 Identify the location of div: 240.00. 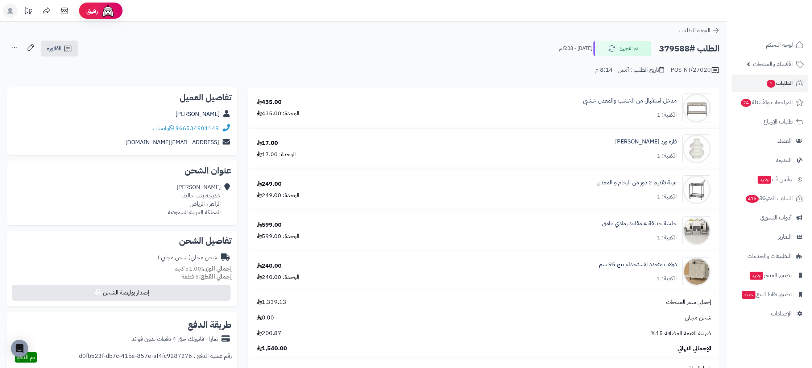
(269, 266).